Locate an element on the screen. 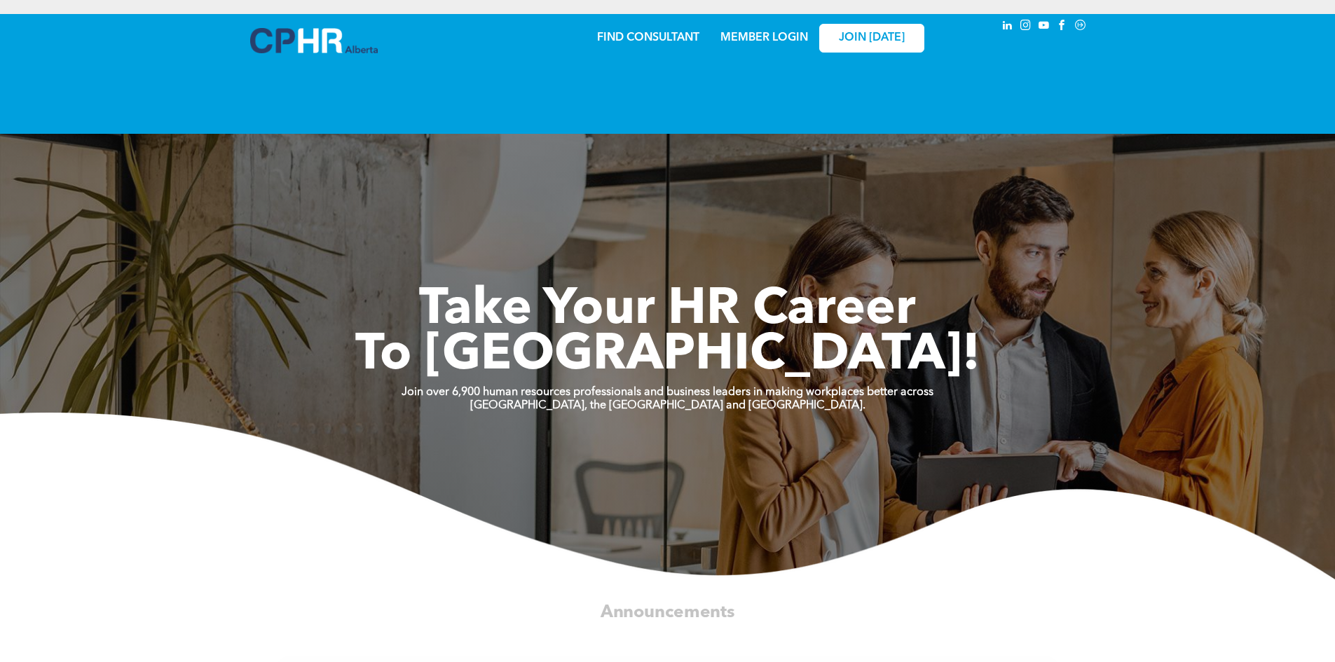 The width and height of the screenshot is (1335, 662). strong: Join over 6,900 human resources professionals and business leaders in making workplaces better ac... is located at coordinates (667, 393).